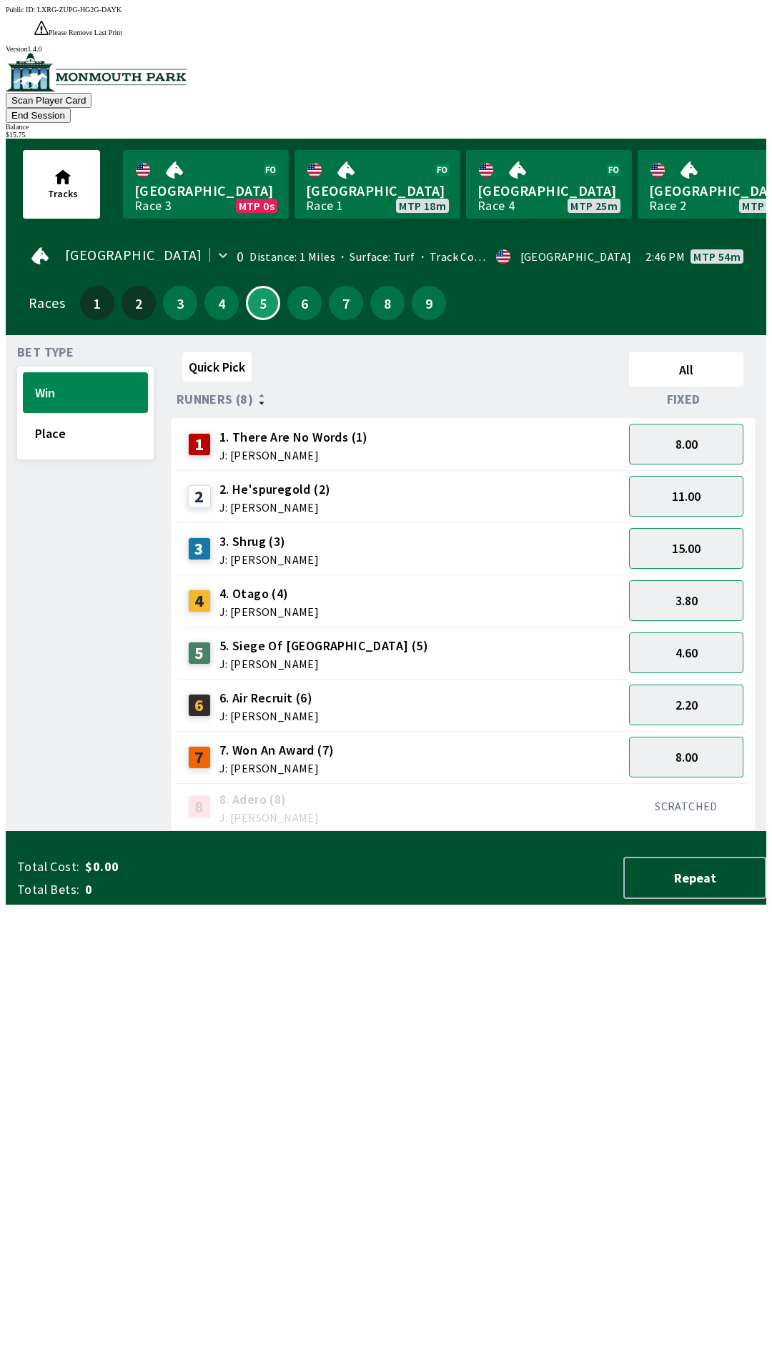 This screenshot has width=772, height=1372. I want to click on span: Place, so click(85, 433).